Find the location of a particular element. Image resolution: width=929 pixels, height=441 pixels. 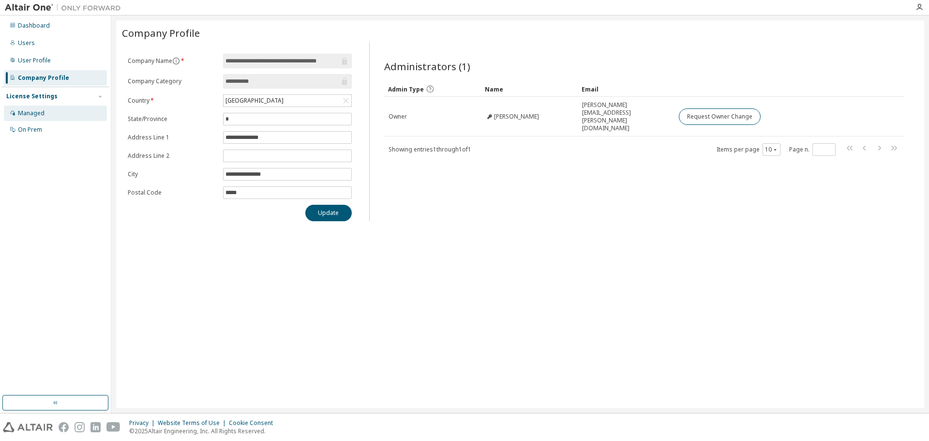

img: facebook.svg is located at coordinates (63, 427).